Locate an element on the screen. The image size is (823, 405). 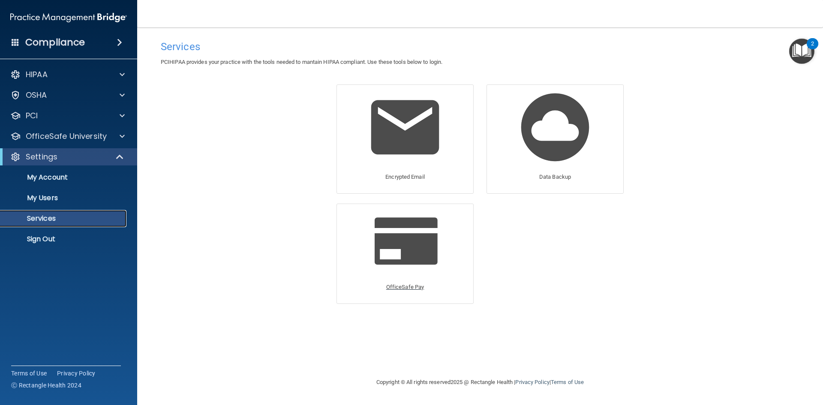
p: Settings is located at coordinates (42, 157).